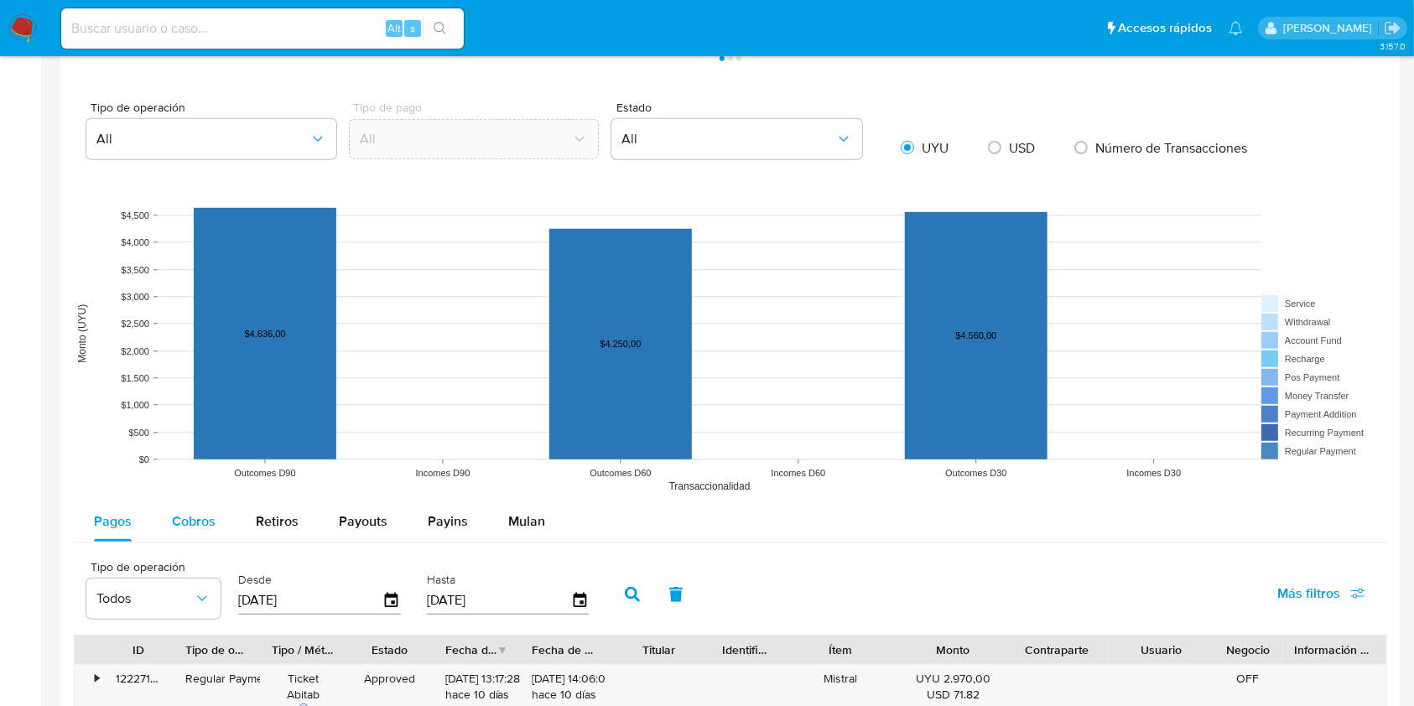 The image size is (1414, 706). I want to click on p: ximena.felix@mercadolibre.com, so click(1330, 28).